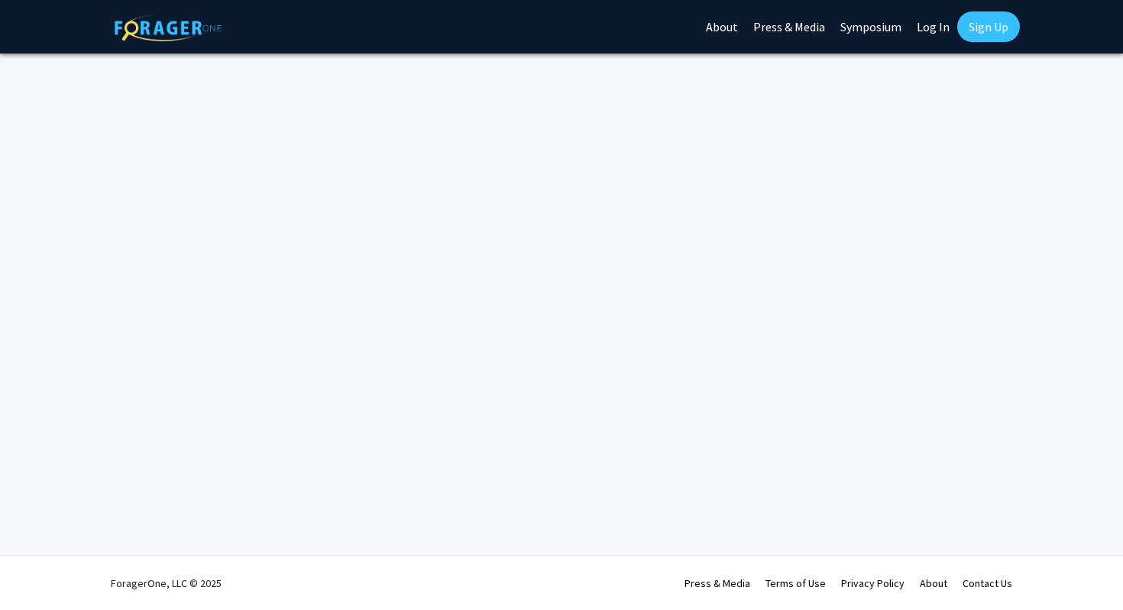  Describe the element at coordinates (934, 583) in the screenshot. I see `a: About` at that location.